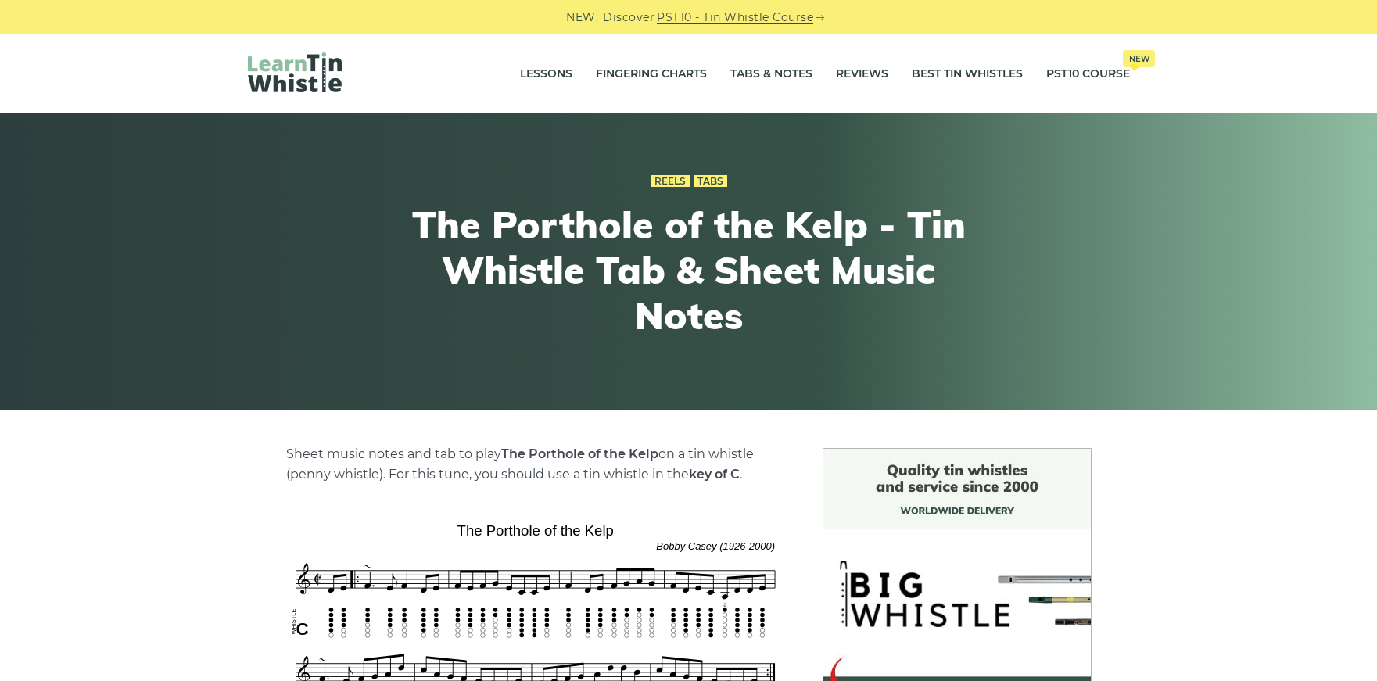 This screenshot has width=1377, height=681. What do you see at coordinates (1139, 59) in the screenshot?
I see `span: New` at bounding box center [1139, 59].